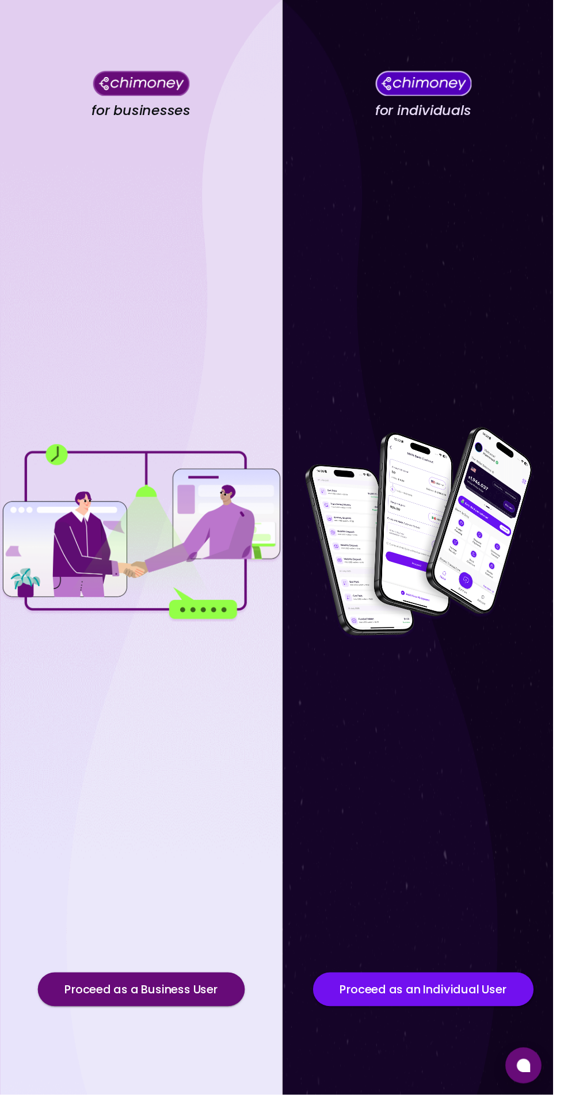 The height and width of the screenshot is (1117, 564). Describe the element at coordinates (431, 113) in the screenshot. I see `h4: for individuals` at that location.